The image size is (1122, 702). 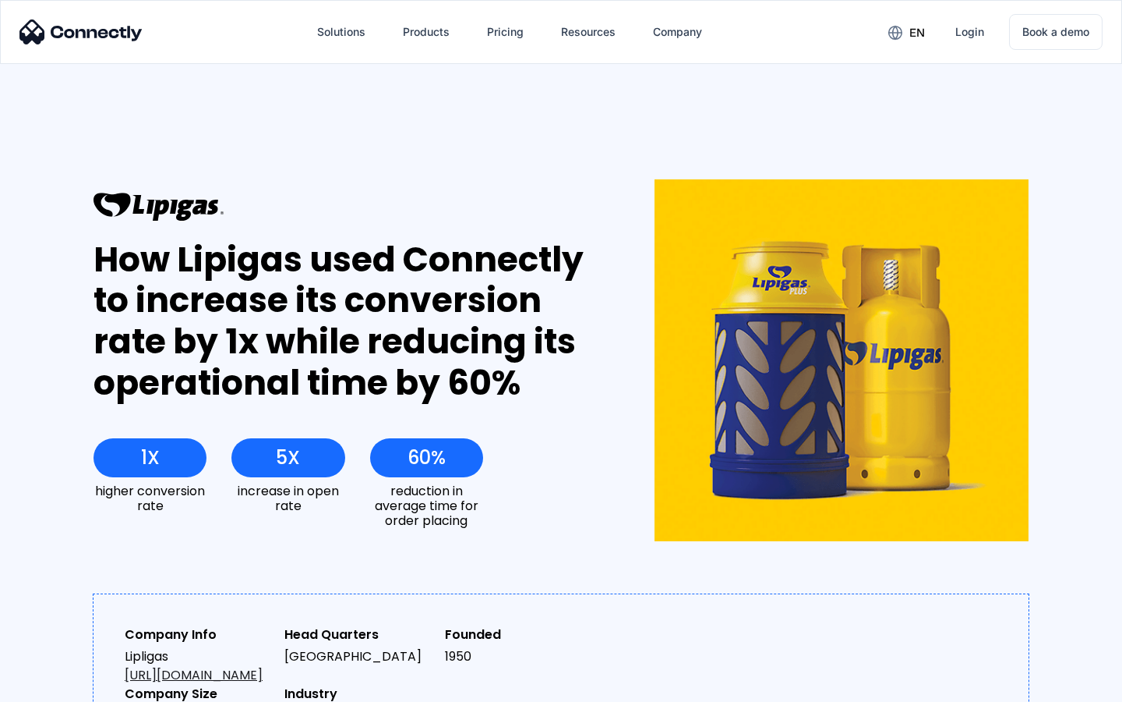 I want to click on a: Login, so click(x=970, y=32).